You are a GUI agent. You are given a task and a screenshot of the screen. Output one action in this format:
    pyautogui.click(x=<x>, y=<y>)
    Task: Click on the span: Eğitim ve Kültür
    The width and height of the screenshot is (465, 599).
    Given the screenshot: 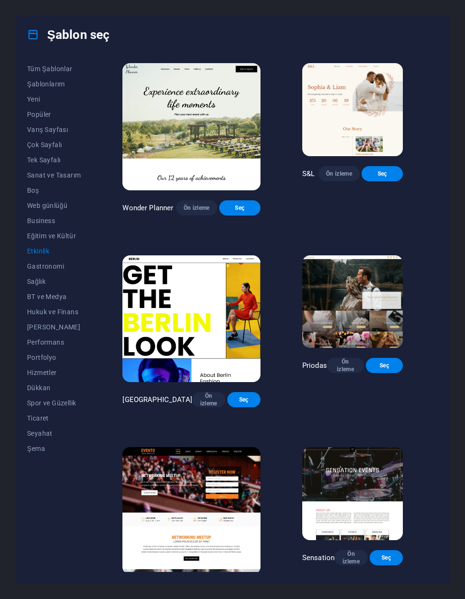 What is the action you would take?
    pyautogui.click(x=54, y=236)
    